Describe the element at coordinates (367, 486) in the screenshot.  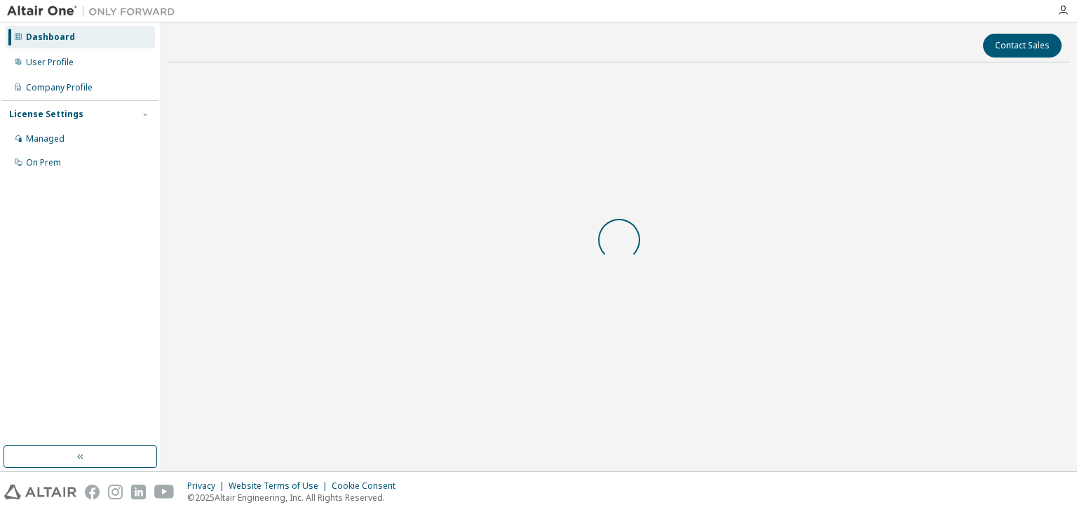
I see `div: Cookie Consent` at that location.